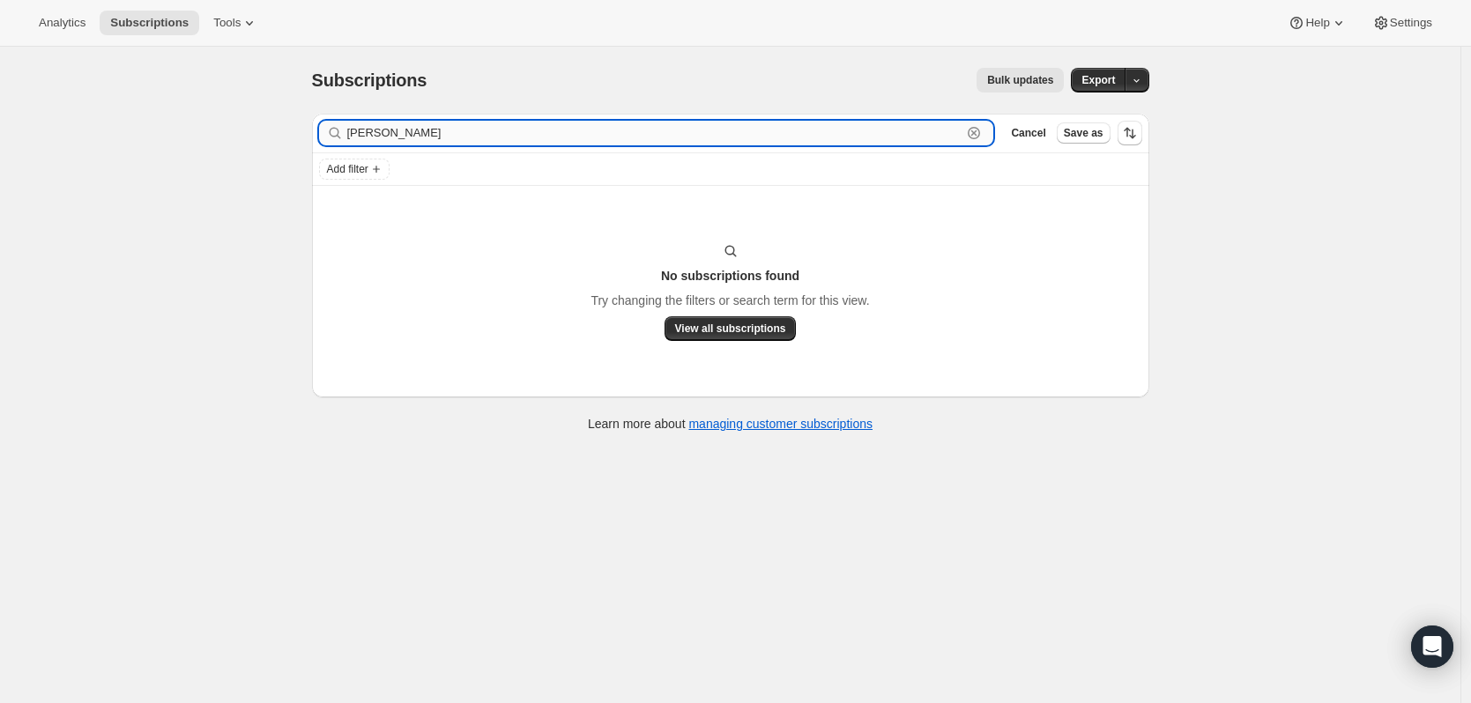  I want to click on span: View all subscriptions, so click(731, 329).